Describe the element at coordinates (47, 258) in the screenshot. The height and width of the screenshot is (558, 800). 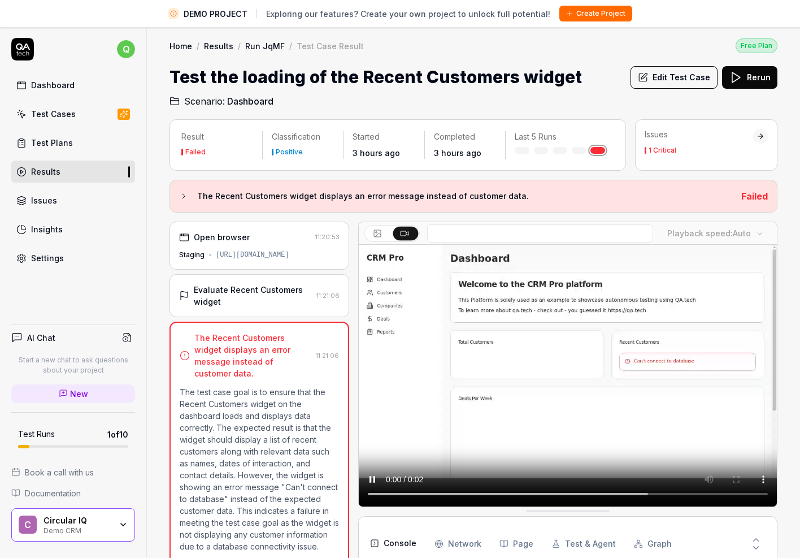
I see `div: Settings` at that location.